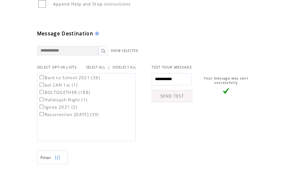 The height and width of the screenshot is (186, 306). Describe the element at coordinates (58, 85) in the screenshot. I see `label: bol CAN 1st (1)` at that location.